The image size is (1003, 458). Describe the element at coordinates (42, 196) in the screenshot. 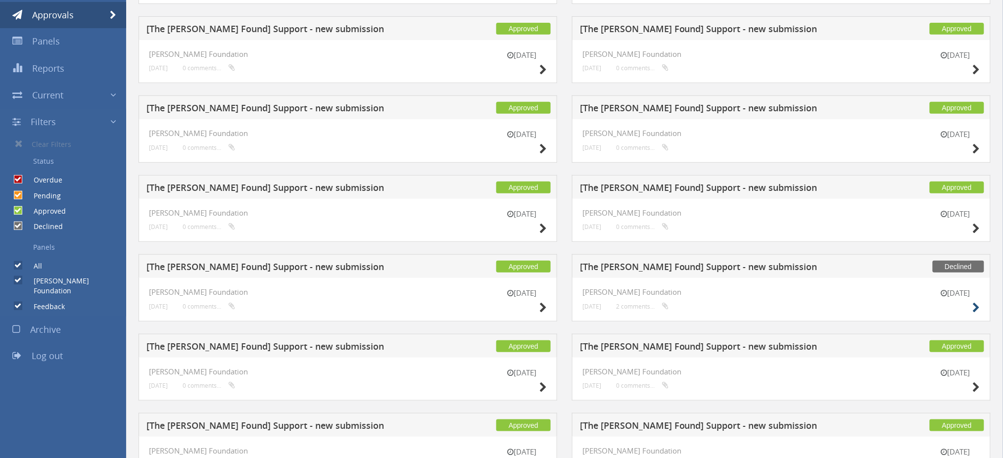

I see `label: Pending` at that location.